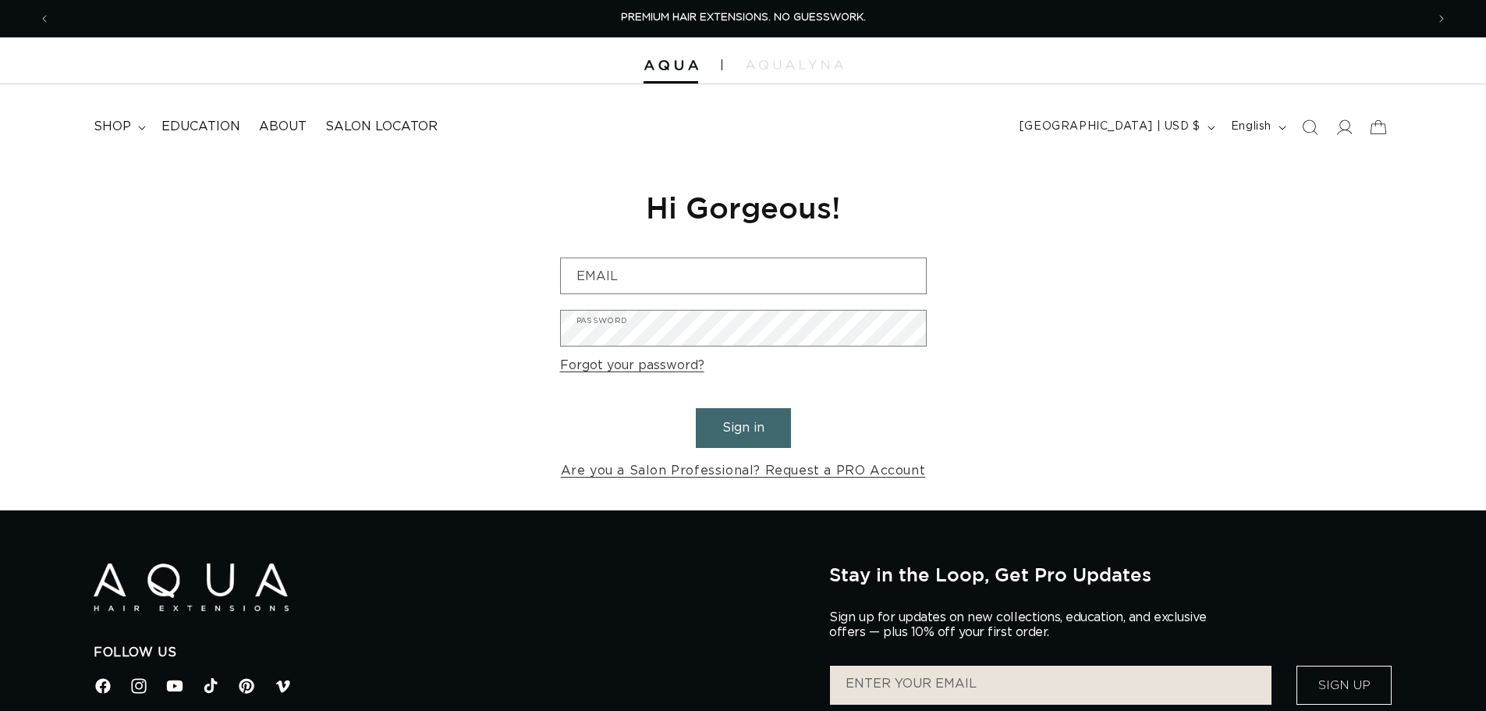 Image resolution: width=1486 pixels, height=711 pixels. What do you see at coordinates (743, 17) in the screenshot?
I see `span: PREMIUM HAIR EXTENSIONS. NO GUESSWORK.` at bounding box center [743, 17].